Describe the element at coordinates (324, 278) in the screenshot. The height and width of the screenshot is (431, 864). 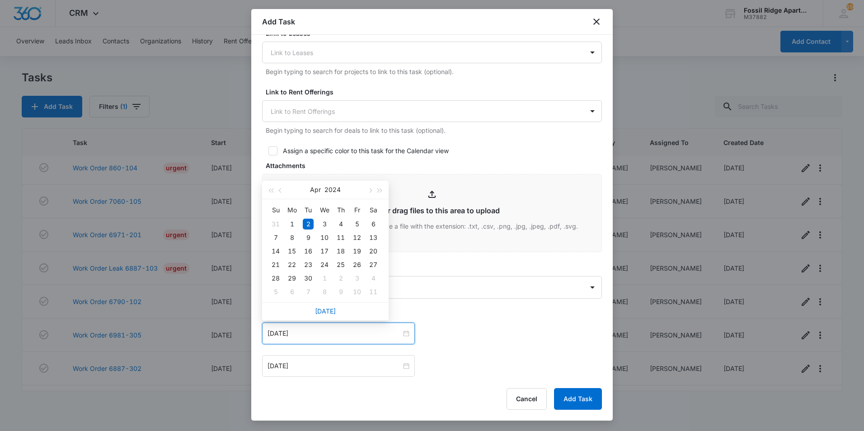
I see `td: 2024-05-01` at that location.